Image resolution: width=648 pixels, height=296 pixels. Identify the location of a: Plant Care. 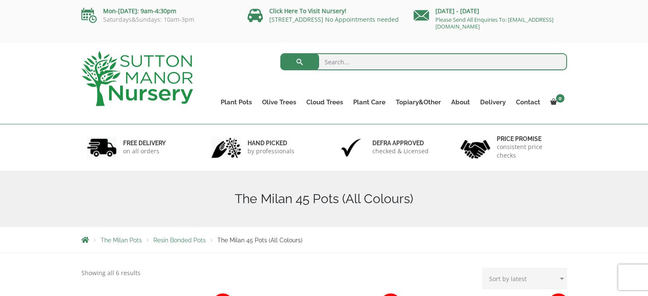
(370, 102).